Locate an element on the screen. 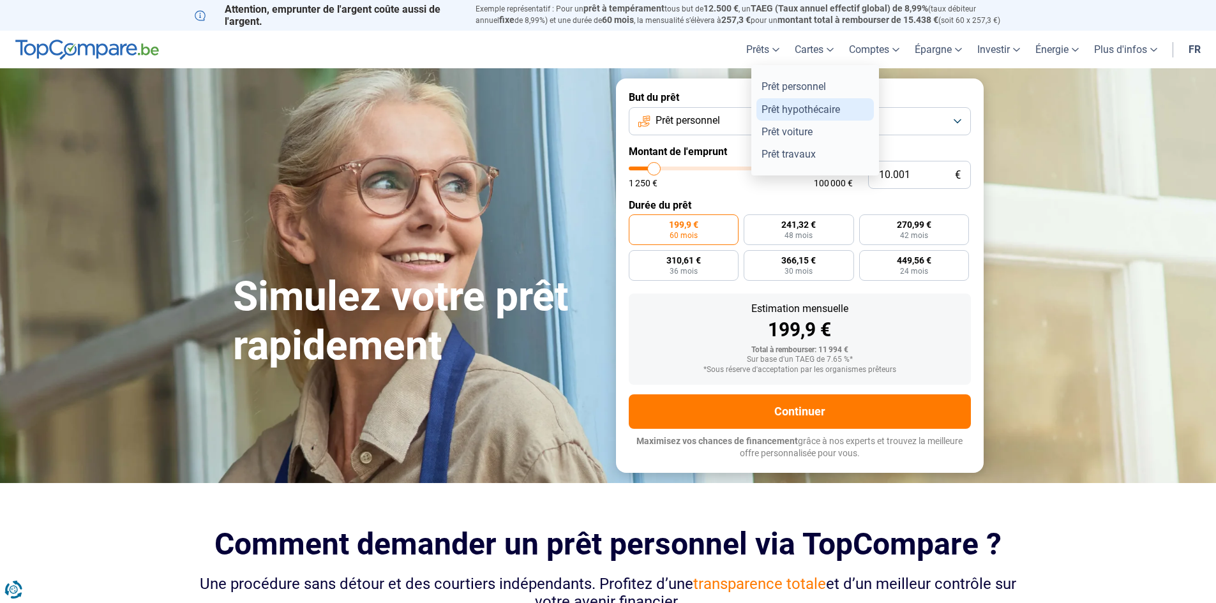  a: Prêt travaux is located at coordinates (815, 154).